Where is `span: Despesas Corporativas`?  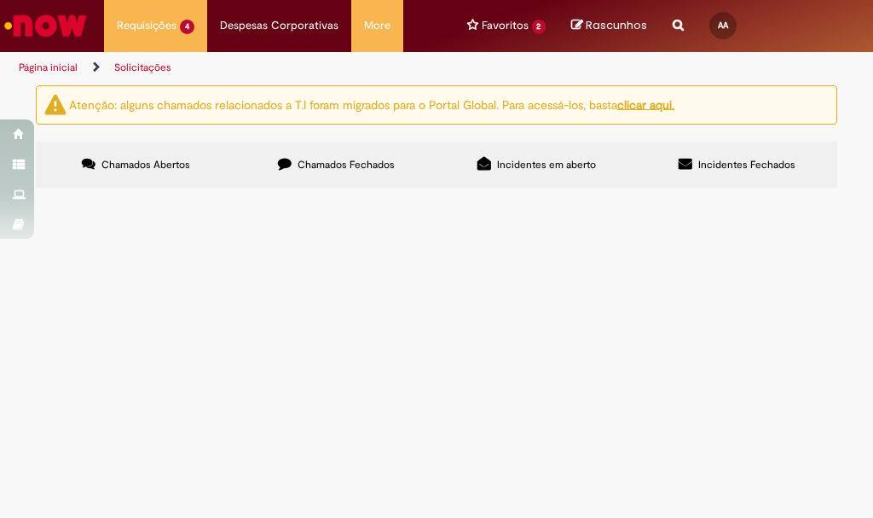
span: Despesas Corporativas is located at coordinates (279, 26).